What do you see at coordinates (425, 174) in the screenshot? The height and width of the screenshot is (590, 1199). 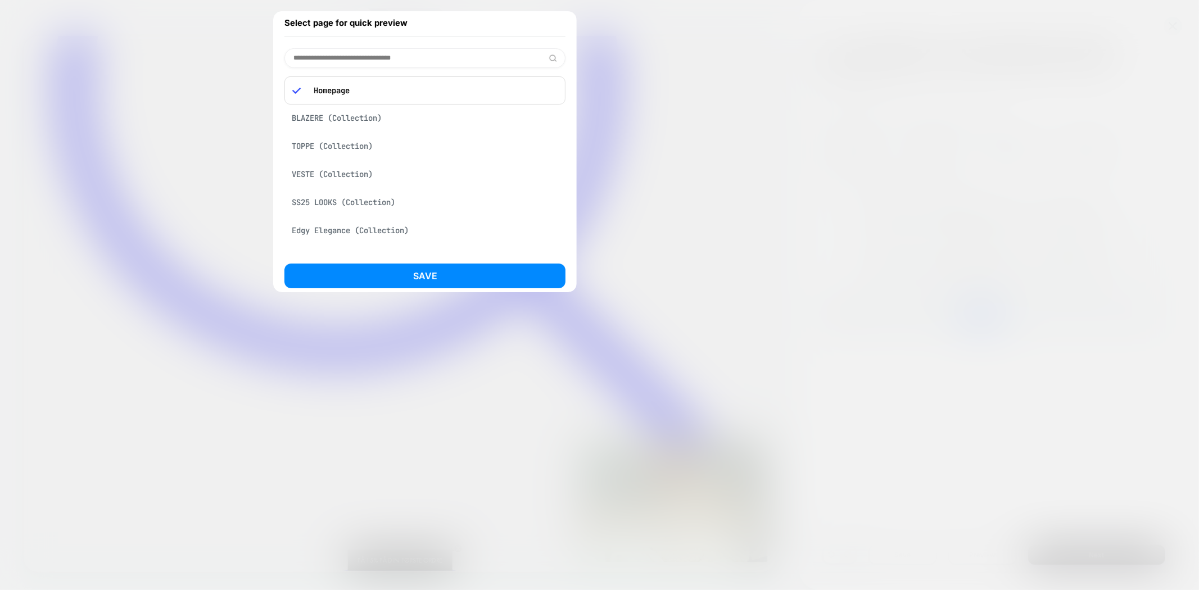 I see `div: VESTE (Collection)` at bounding box center [425, 174].